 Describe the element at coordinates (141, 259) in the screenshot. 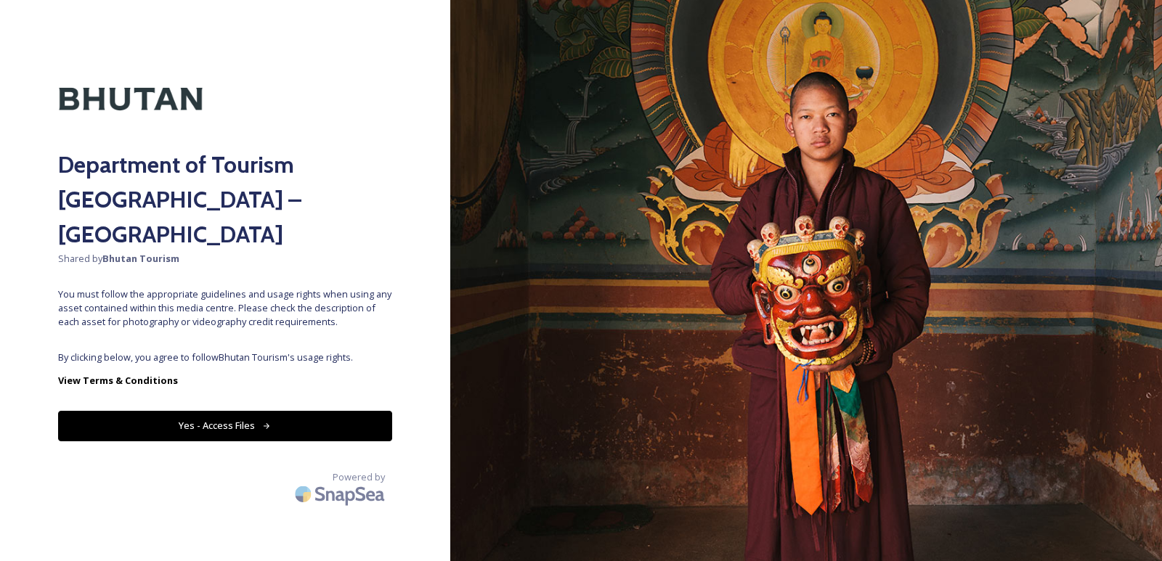

I see `strong: Bhutan Tourism` at that location.